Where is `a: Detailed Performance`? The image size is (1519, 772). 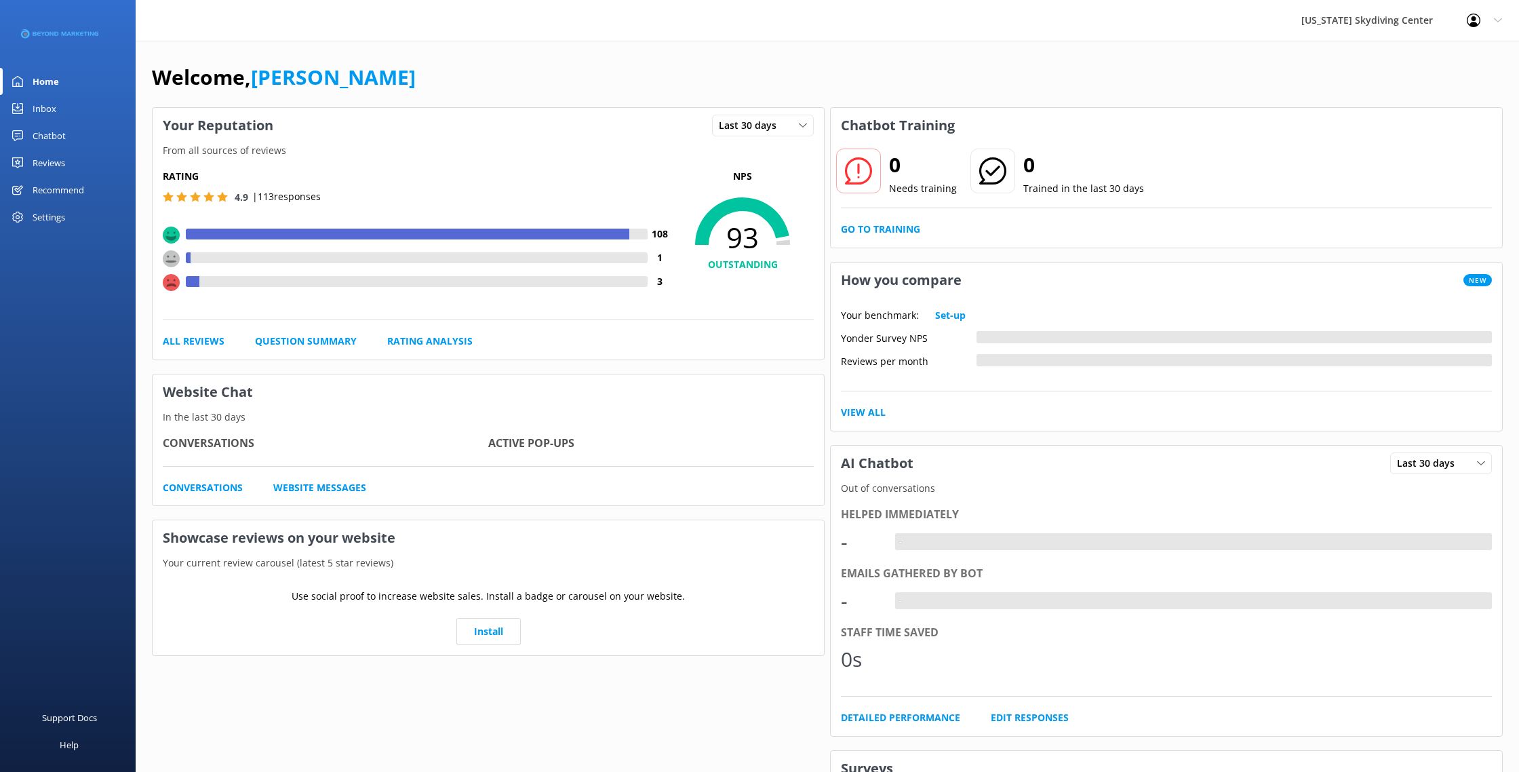
a: Detailed Performance is located at coordinates (901, 718).